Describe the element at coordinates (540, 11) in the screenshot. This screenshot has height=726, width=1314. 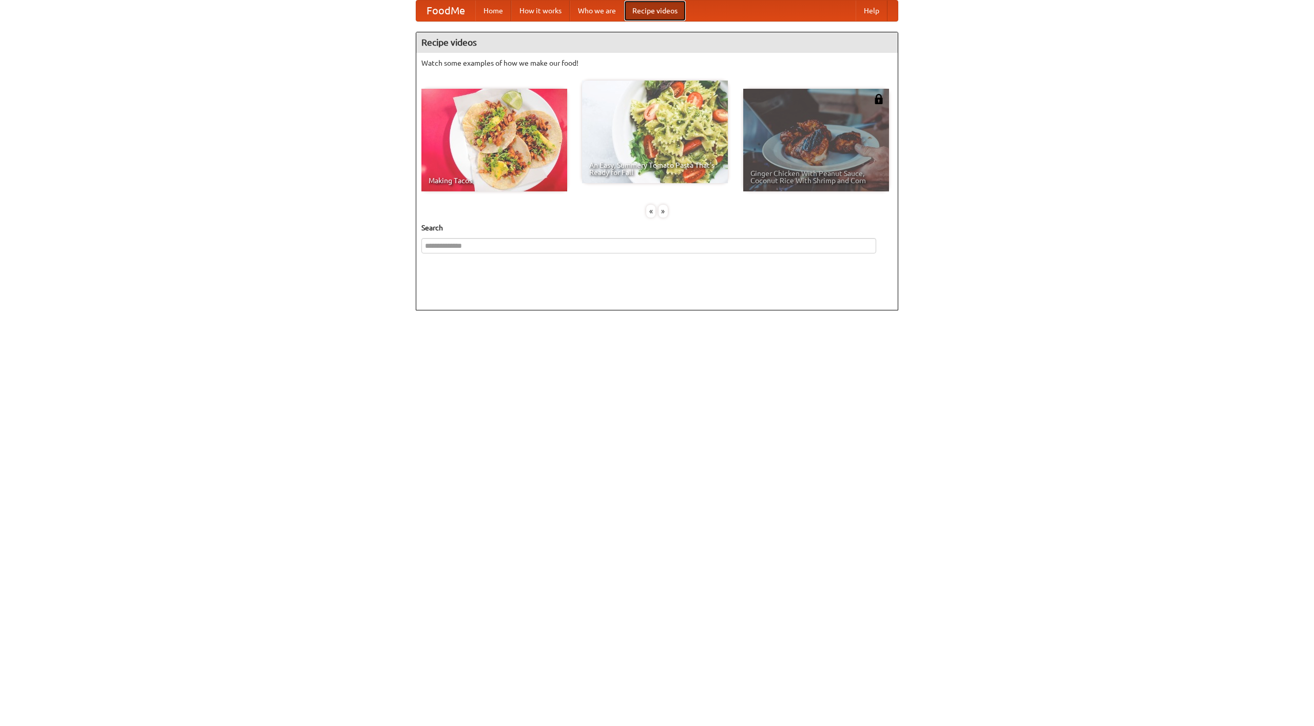
I see `a: How it works` at that location.